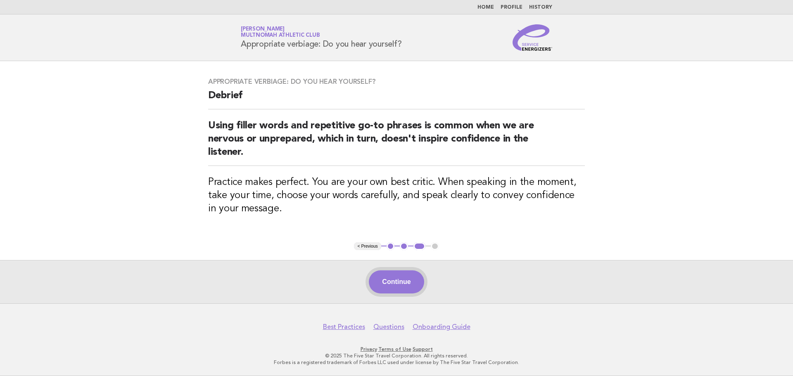  I want to click on p: Forbes is a registered trademark of Forbes LLC used under license by The Five Star Travel Corpora..., so click(397, 363).